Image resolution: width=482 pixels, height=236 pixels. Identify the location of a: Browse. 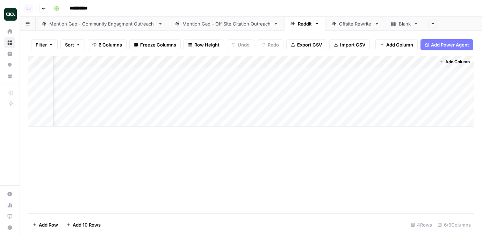
(10, 43).